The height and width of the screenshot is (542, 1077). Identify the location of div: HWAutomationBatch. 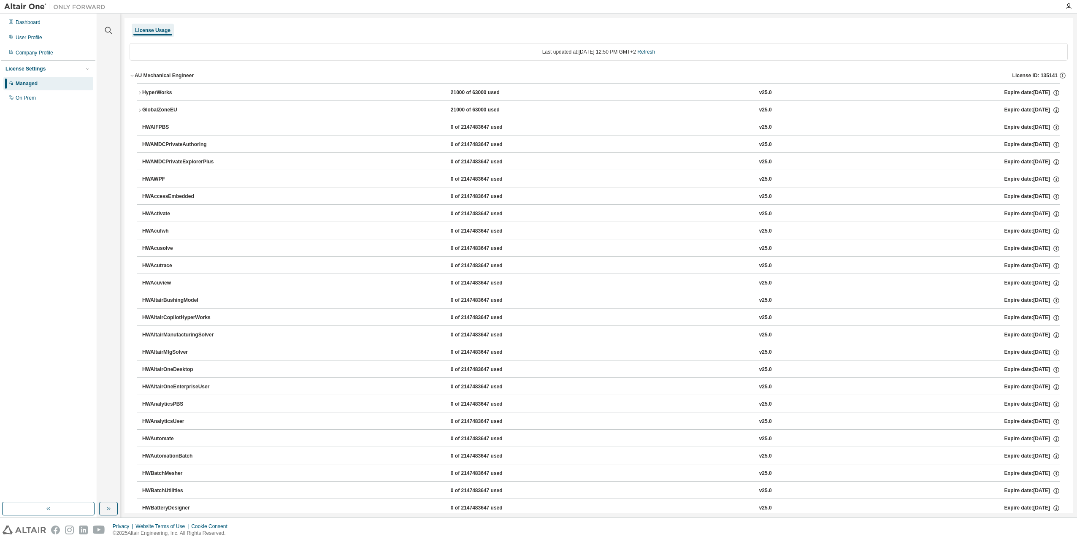
(180, 456).